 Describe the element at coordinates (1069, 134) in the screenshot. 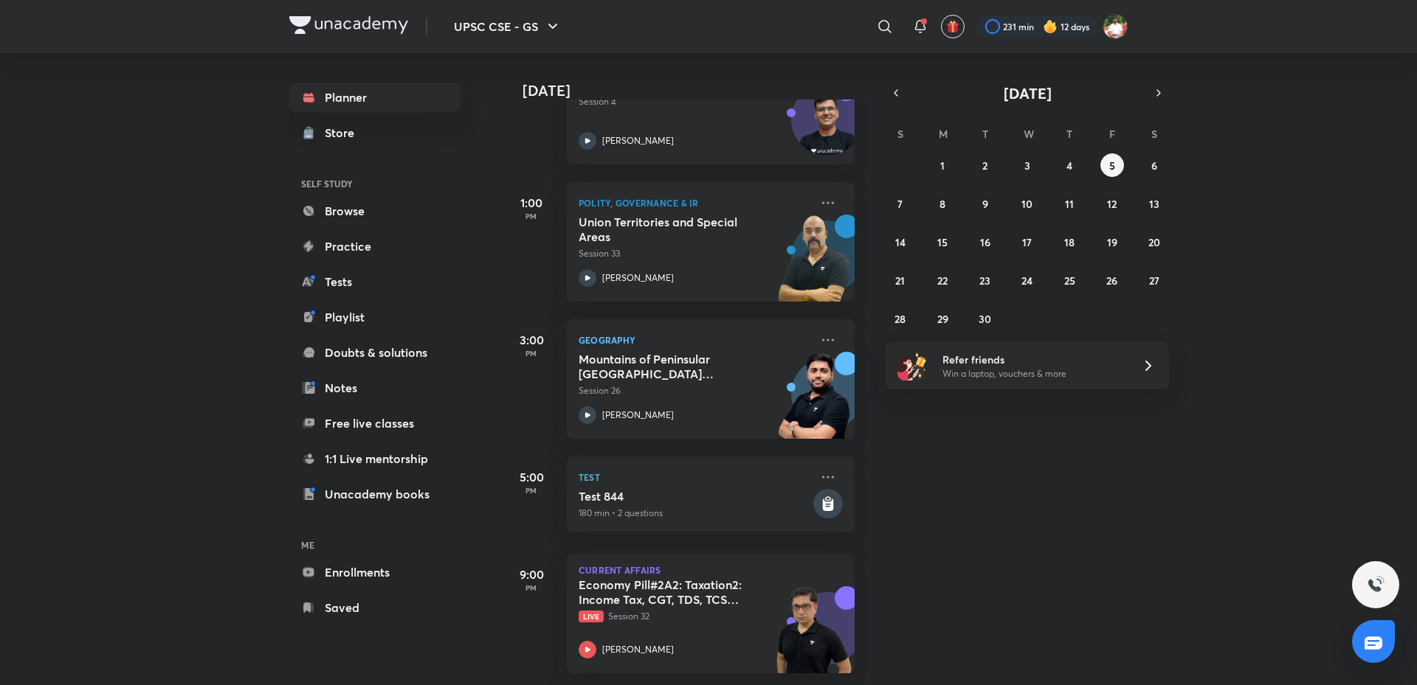

I see `abbr: Thursday` at that location.